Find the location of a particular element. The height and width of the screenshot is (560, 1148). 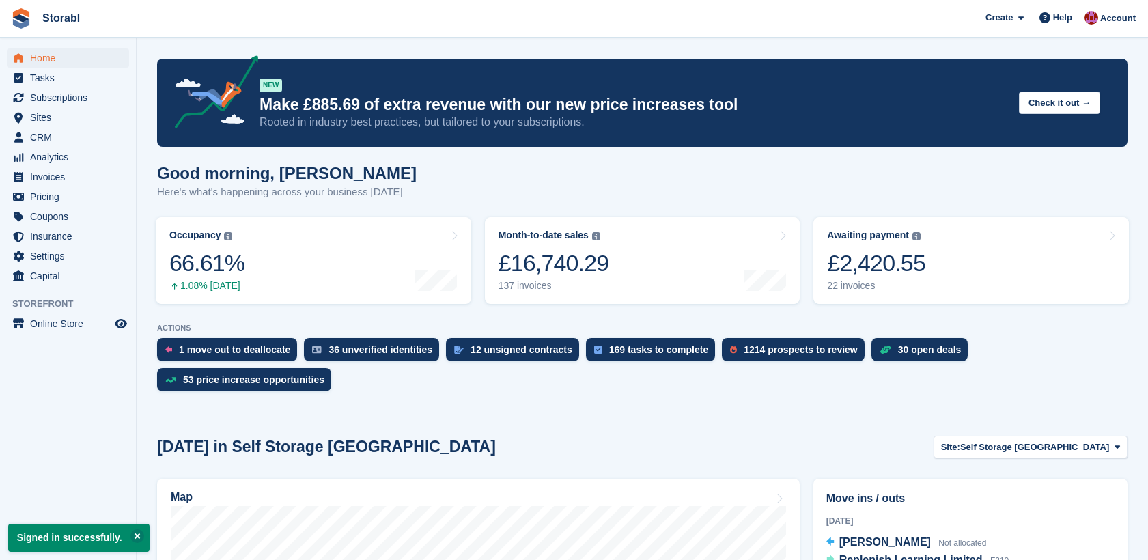

img: price-adjustments-announcement-icon-8257ccfd72463d97f412b2fc003d46551f7dbcb40ab6d574587a9cd5c0d94... is located at coordinates (211, 94).